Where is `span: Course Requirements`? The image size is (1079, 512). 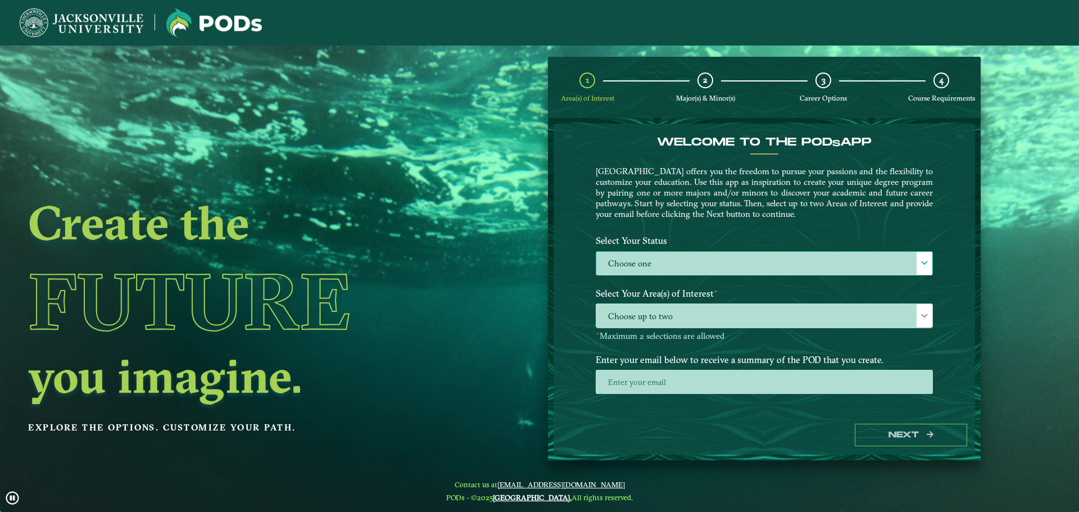
span: Course Requirements is located at coordinates (942, 98).